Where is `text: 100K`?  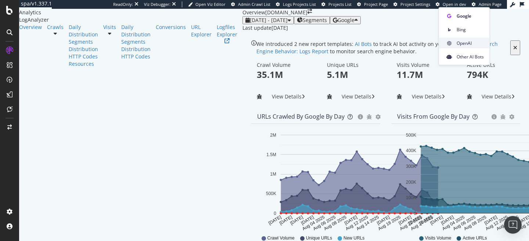 text: 100K is located at coordinates (411, 198).